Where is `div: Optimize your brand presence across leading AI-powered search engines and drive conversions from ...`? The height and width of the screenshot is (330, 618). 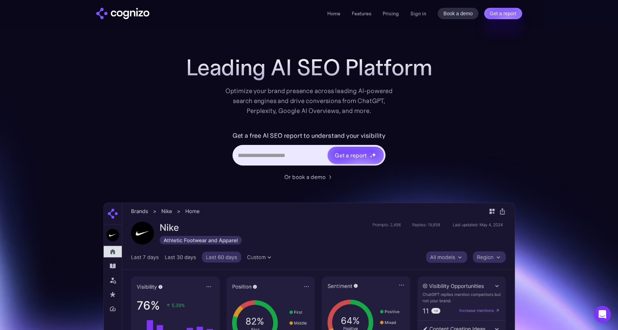
div: Optimize your brand presence across leading AI-powered search engines and drive conversions from ... is located at coordinates (309, 101).